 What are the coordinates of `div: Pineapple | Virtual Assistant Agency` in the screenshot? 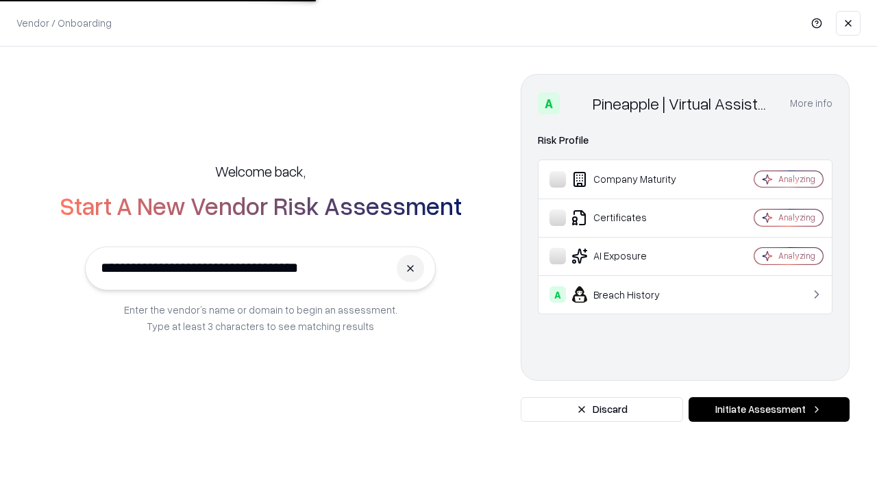 It's located at (683, 103).